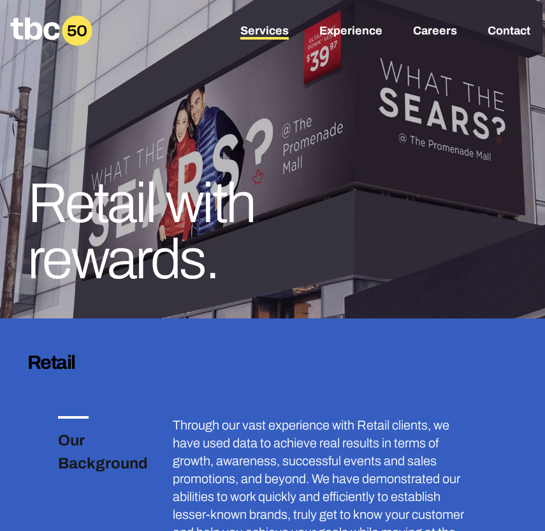  What do you see at coordinates (435, 32) in the screenshot?
I see `a: Careers` at bounding box center [435, 32].